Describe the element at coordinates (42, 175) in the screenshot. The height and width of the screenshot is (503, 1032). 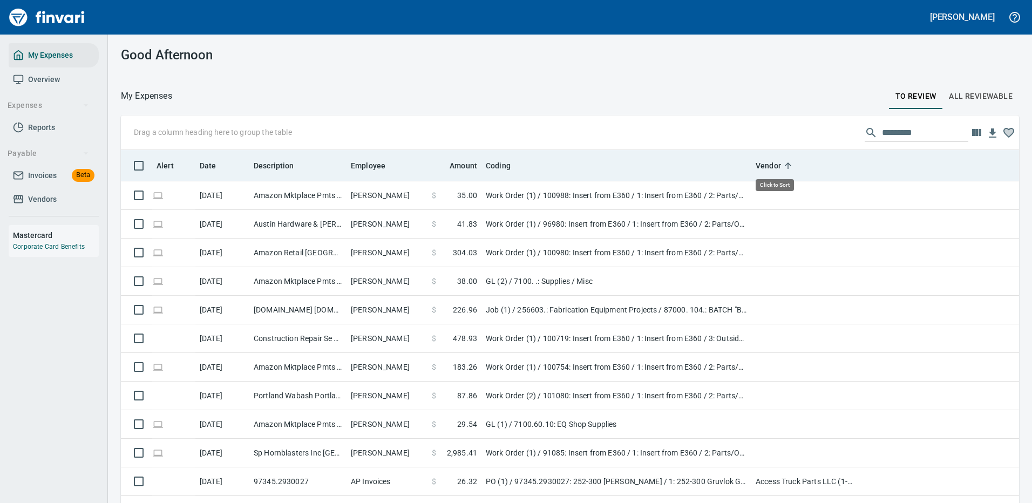
I see `span: Invoices` at that location.